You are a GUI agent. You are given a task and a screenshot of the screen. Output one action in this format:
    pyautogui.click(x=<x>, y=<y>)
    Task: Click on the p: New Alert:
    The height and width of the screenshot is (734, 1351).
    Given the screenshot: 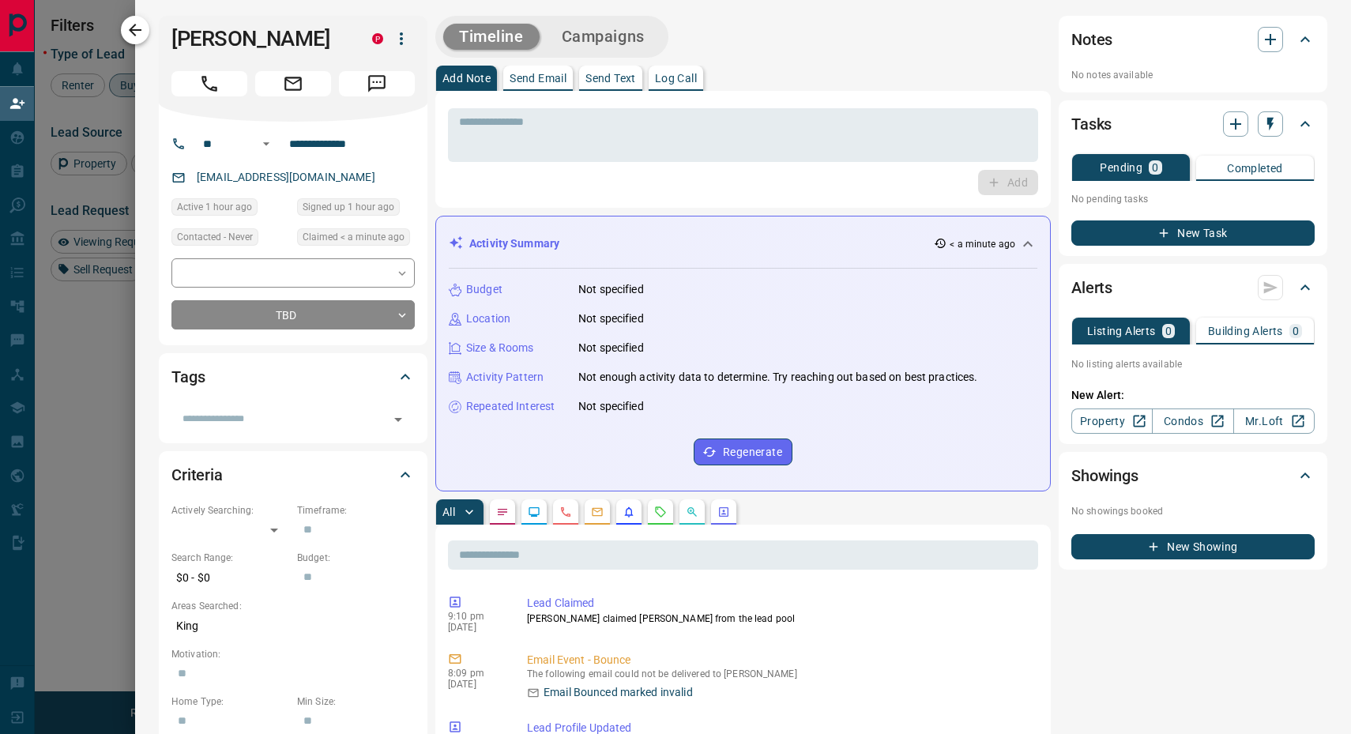 What is the action you would take?
    pyautogui.click(x=1193, y=395)
    